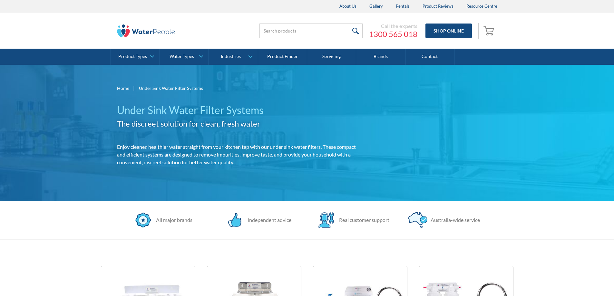  Describe the element at coordinates (393, 34) in the screenshot. I see `a: 1300 565 018` at that location.